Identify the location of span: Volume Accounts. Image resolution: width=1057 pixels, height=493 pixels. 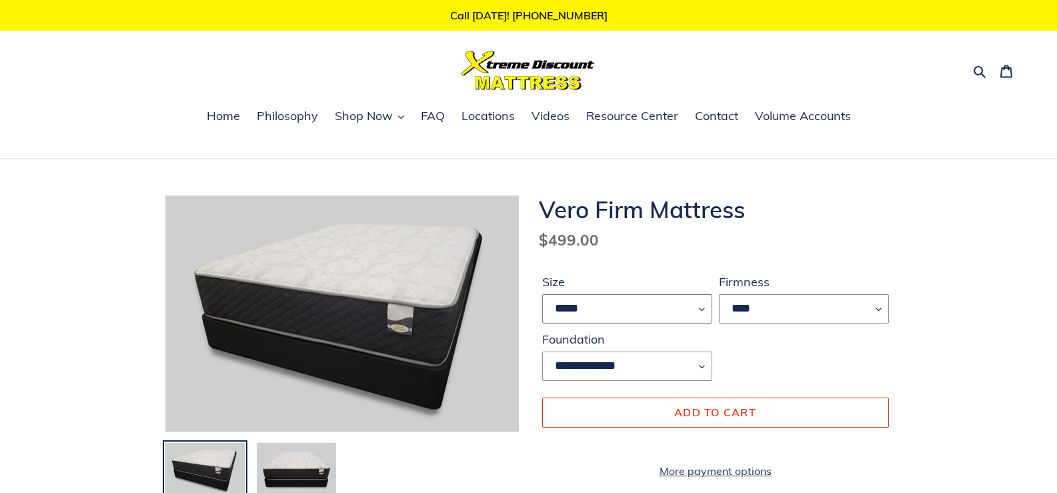
(803, 116).